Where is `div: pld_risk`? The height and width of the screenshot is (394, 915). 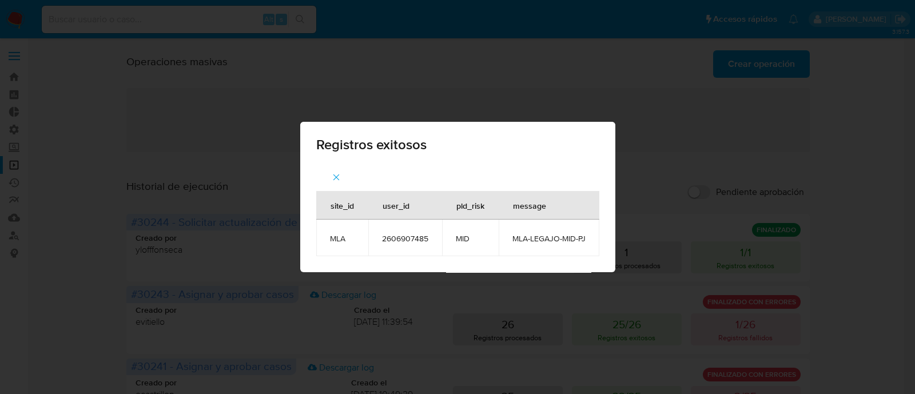
div: pld_risk is located at coordinates (470, 205).